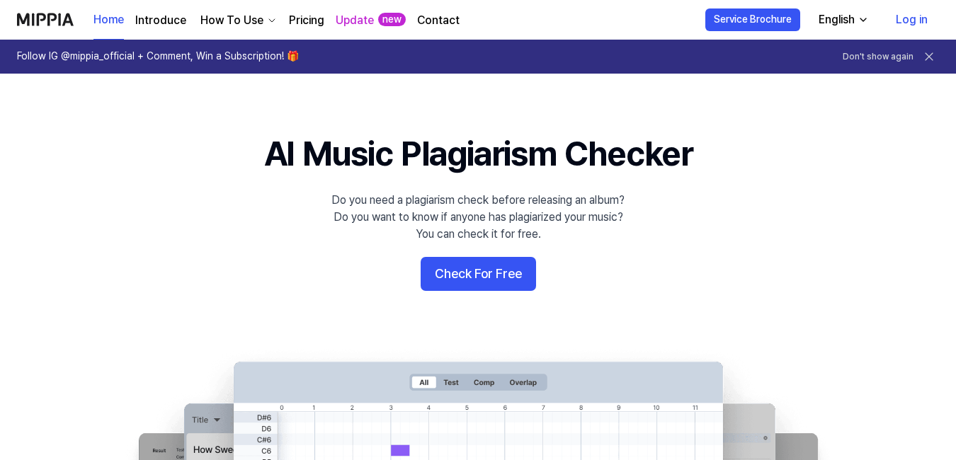  What do you see at coordinates (237, 21) in the screenshot?
I see `button: How To Use` at bounding box center [237, 21].